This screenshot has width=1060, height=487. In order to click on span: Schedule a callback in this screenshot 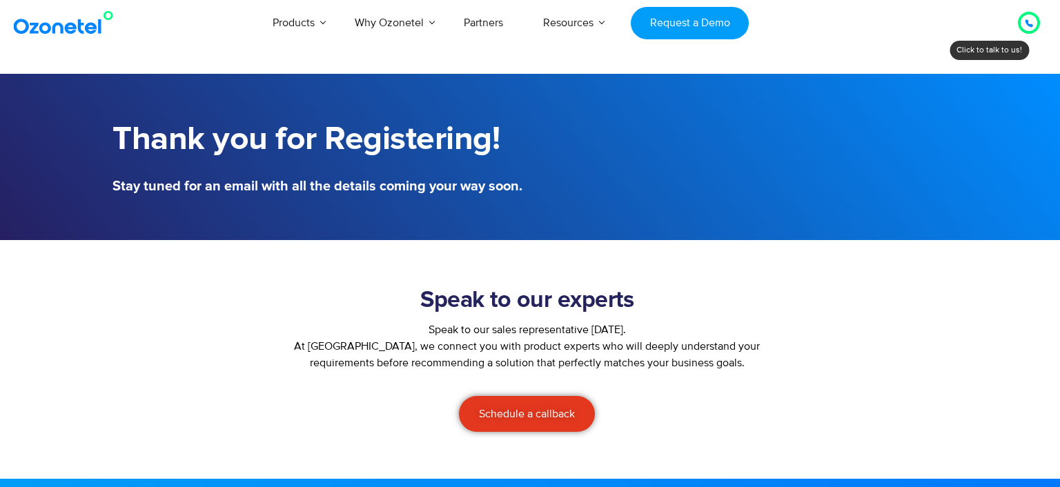, I will do `click(527, 414)`.